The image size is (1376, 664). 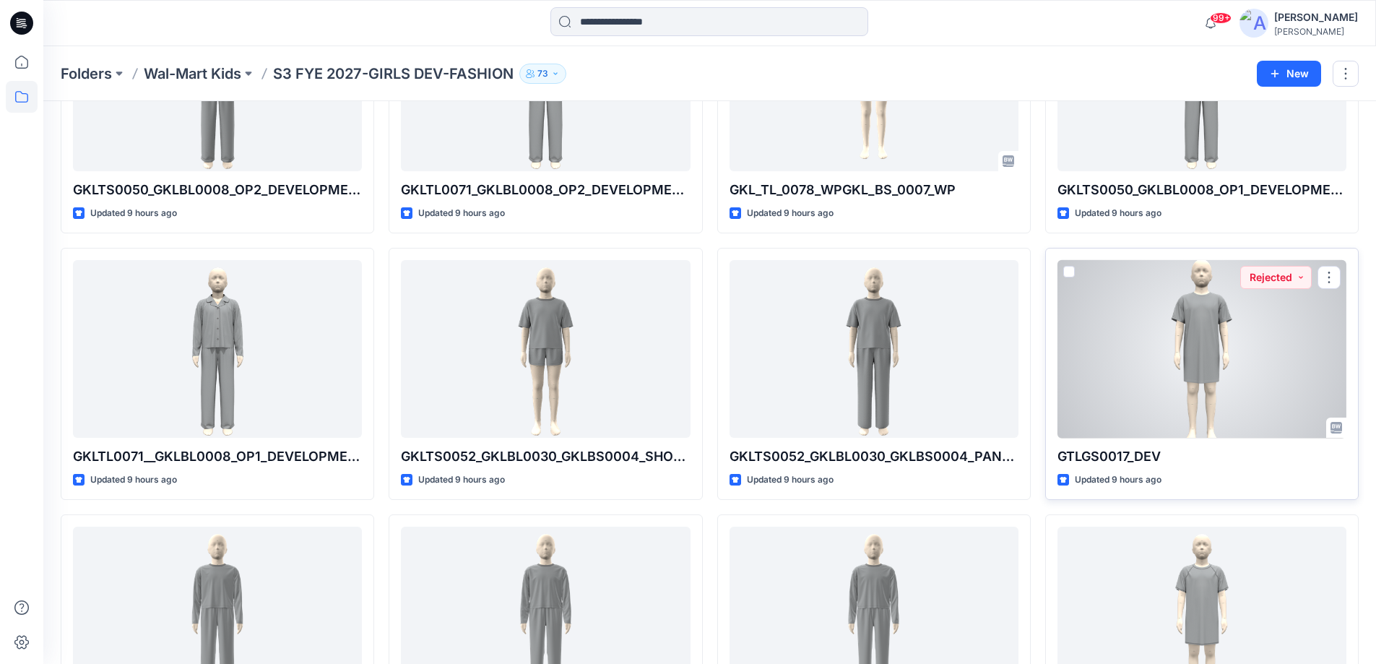 What do you see at coordinates (874, 190) in the screenshot?
I see `p: GKL_TL_0078_WPGKL_BS_0007_WP` at bounding box center [874, 190].